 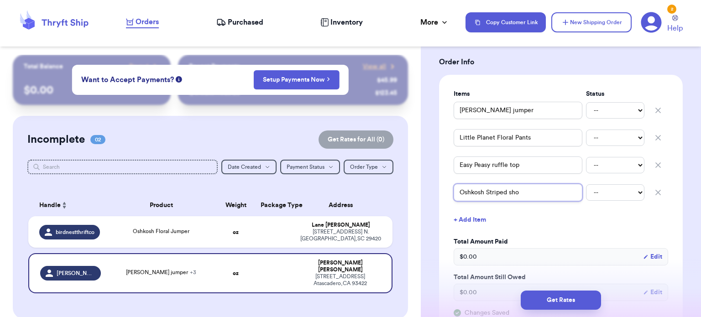 What do you see at coordinates (435, 22) in the screenshot?
I see `div: More` at bounding box center [435, 22].